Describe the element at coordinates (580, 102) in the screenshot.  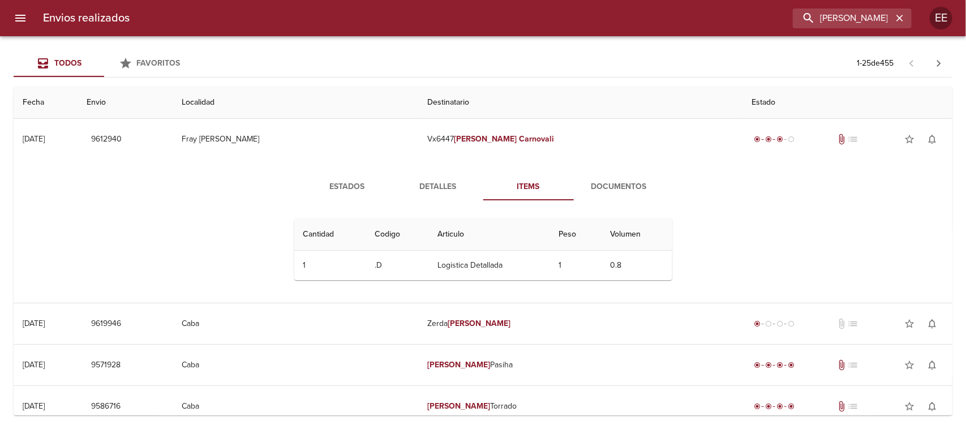
I see `th: Destinatario` at that location.